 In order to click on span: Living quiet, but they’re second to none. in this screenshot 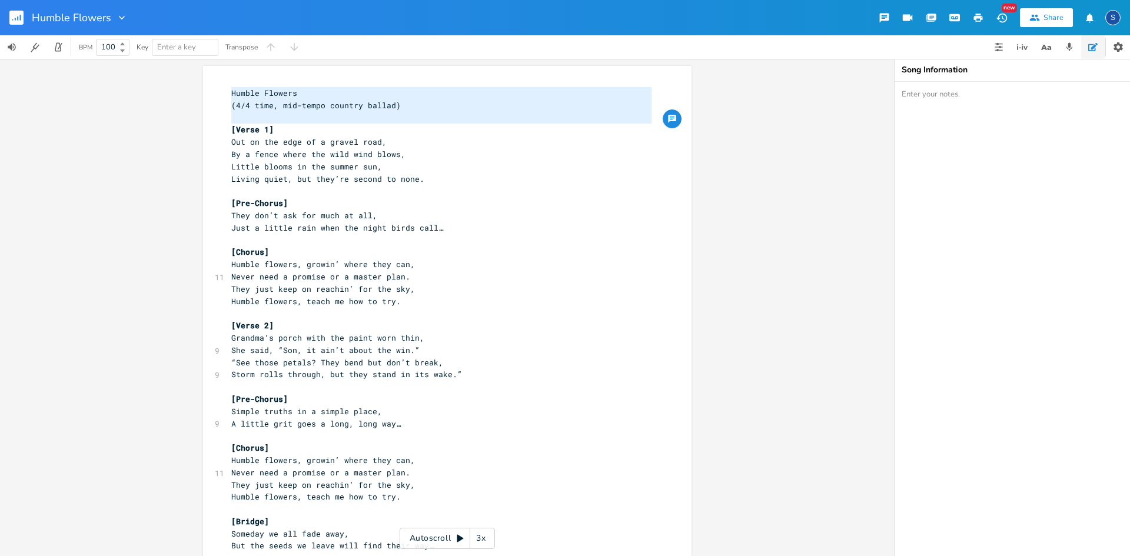, I will do `click(328, 179)`.